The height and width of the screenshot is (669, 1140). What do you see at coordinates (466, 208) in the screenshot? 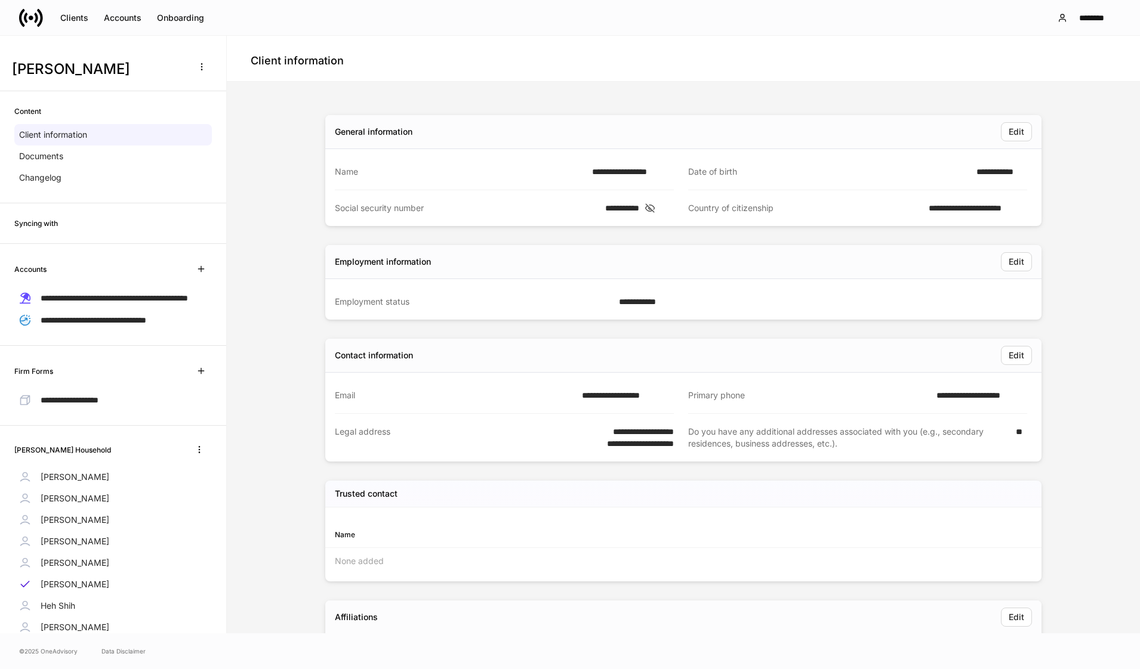
I see `div: Social security number` at bounding box center [466, 208].